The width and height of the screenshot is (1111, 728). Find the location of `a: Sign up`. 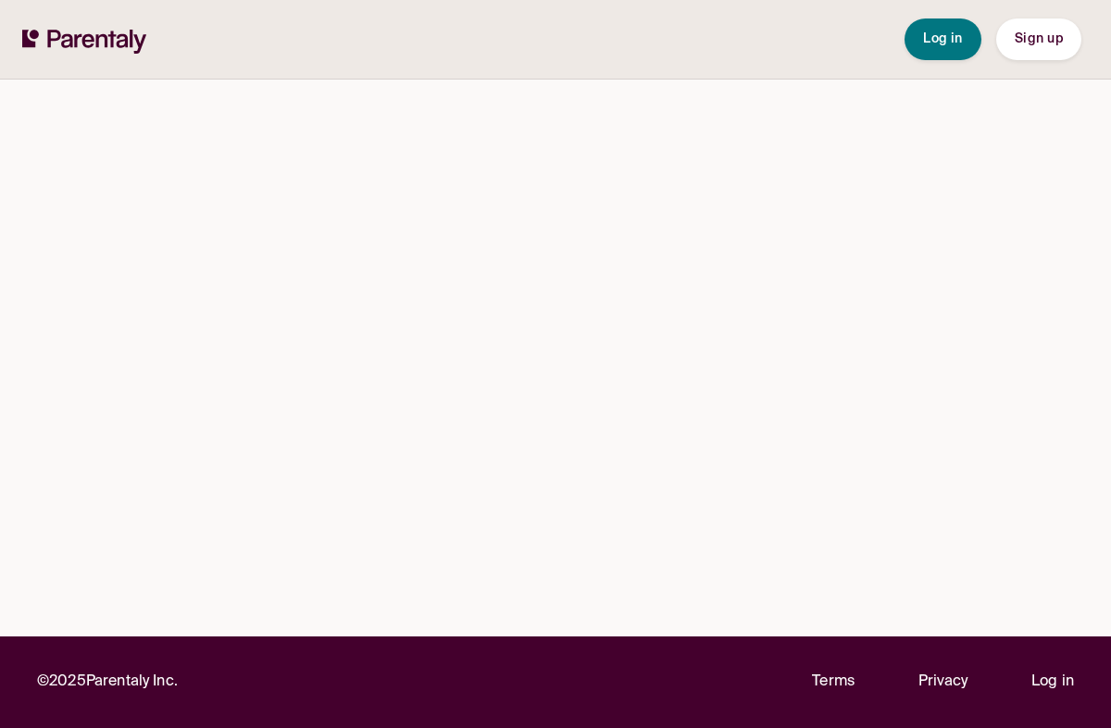

a: Sign up is located at coordinates (1038, 39).